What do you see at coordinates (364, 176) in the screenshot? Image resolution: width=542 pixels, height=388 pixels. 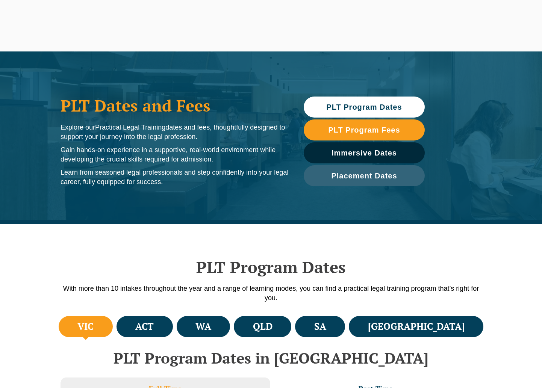 I see `span: Placement Dates` at bounding box center [364, 176].